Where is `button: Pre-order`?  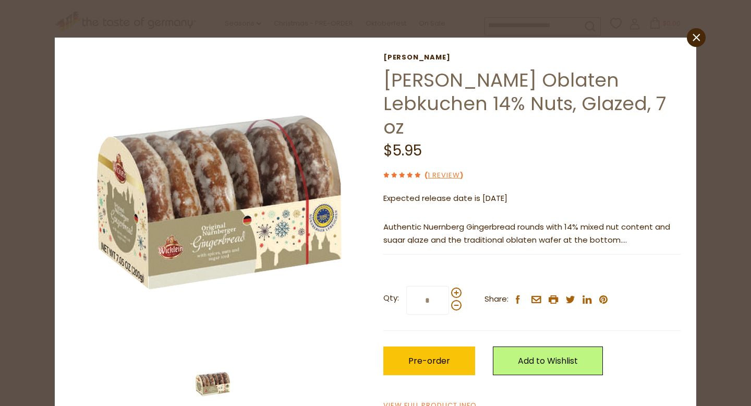 button: Pre-order is located at coordinates (429, 360).